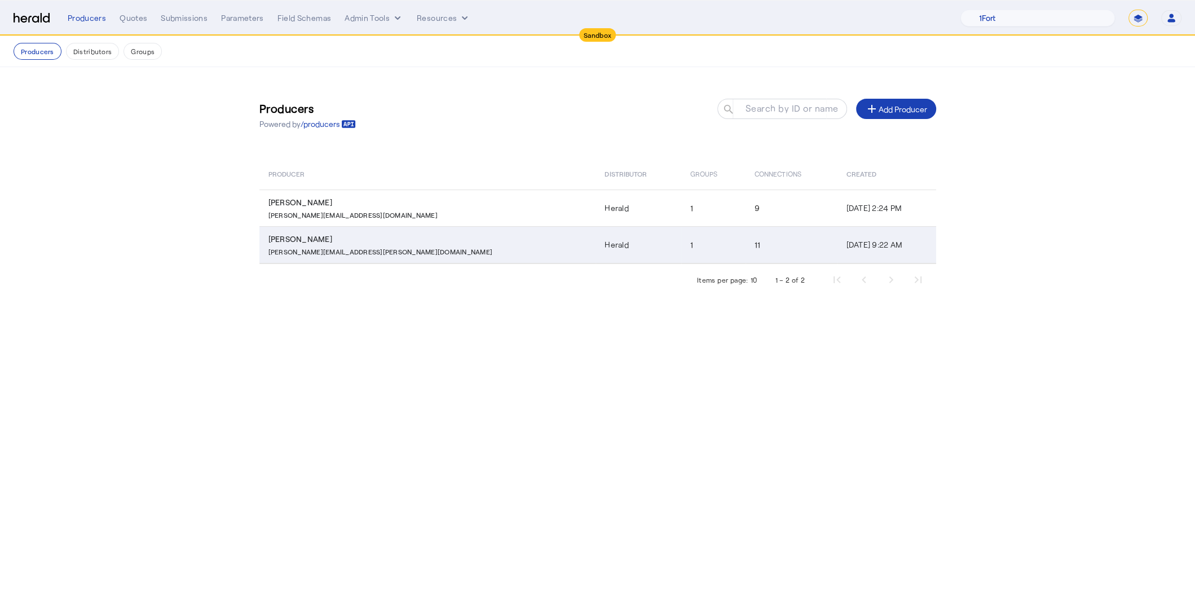 The width and height of the screenshot is (1195, 603). I want to click on button: Distributors, so click(93, 51).